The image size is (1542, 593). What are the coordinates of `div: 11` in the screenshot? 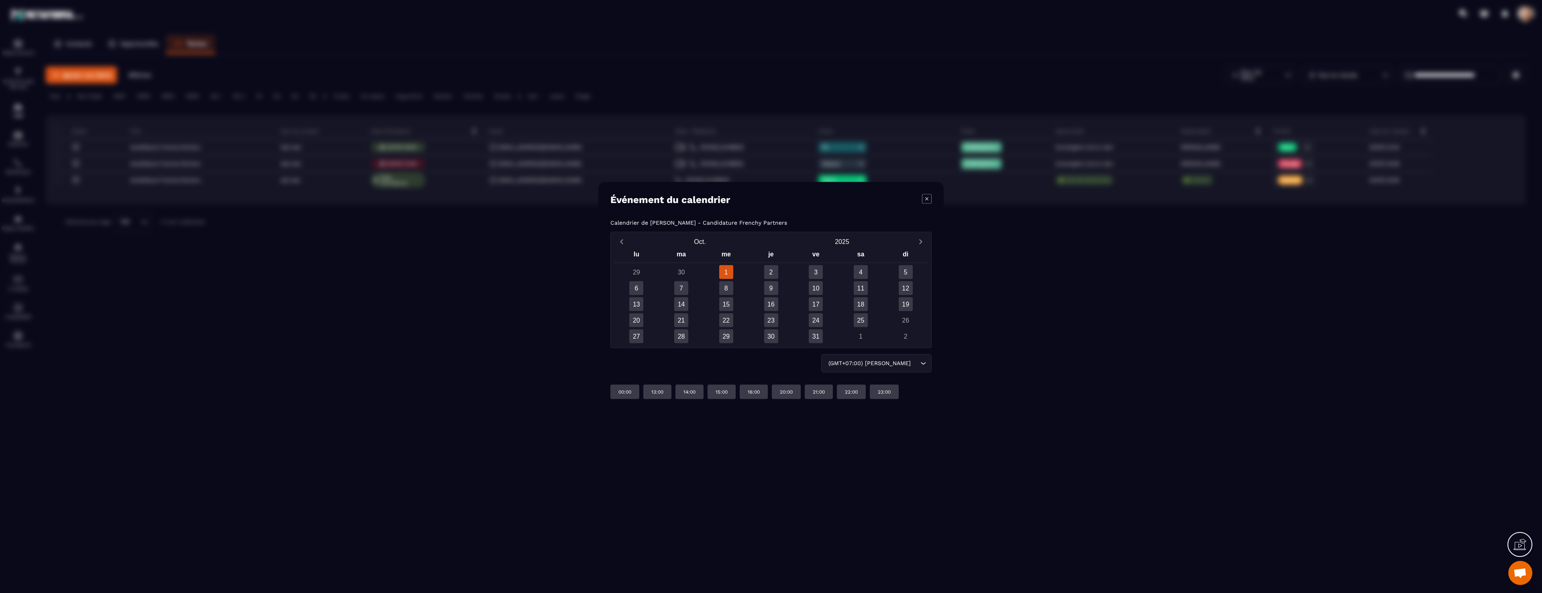 It's located at (860, 288).